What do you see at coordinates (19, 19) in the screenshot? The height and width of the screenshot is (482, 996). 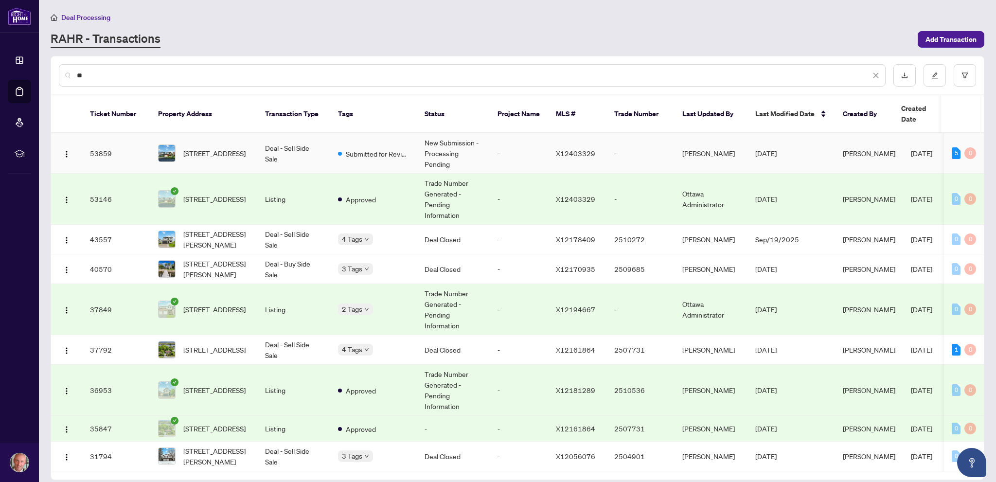 I see `img: logo_orange.svg` at bounding box center [19, 19].